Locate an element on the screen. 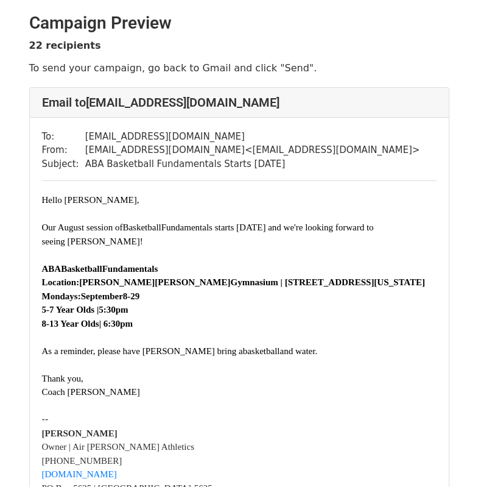 The height and width of the screenshot is (487, 478). span: September is located at coordinates (102, 296).